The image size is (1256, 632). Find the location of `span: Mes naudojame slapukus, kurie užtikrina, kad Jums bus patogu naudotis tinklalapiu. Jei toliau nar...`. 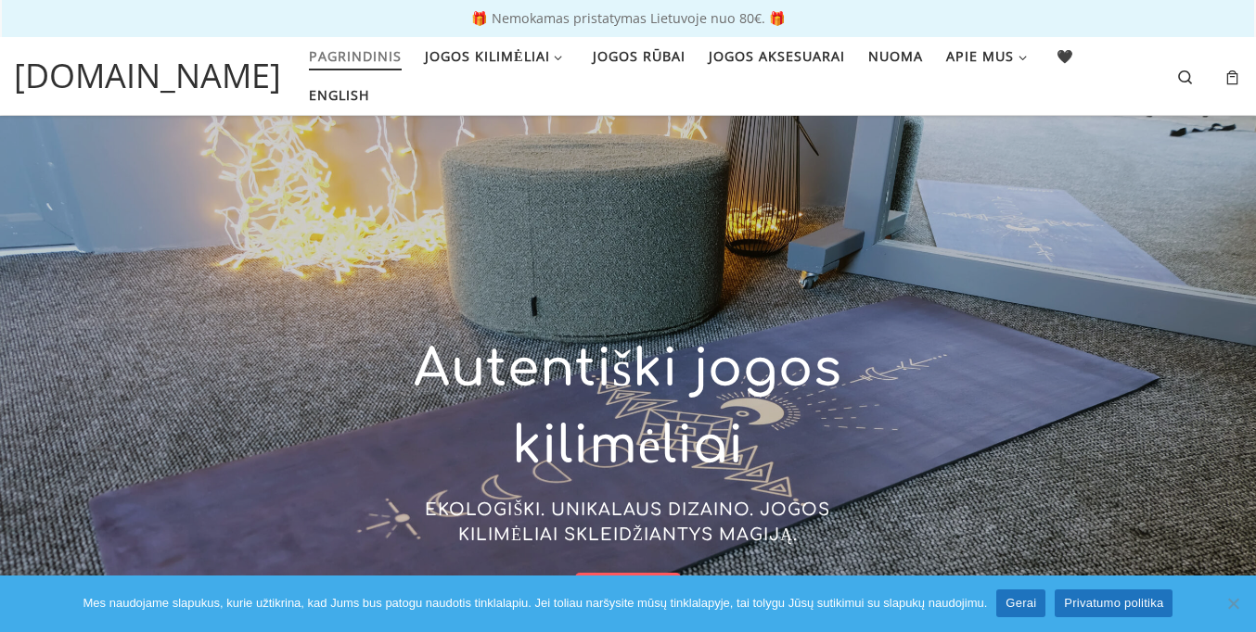

span: Mes naudojame slapukus, kurie užtikrina, kad Jums bus patogu naudotis tinklalapiu. Jei toliau nar... is located at coordinates (535, 604).